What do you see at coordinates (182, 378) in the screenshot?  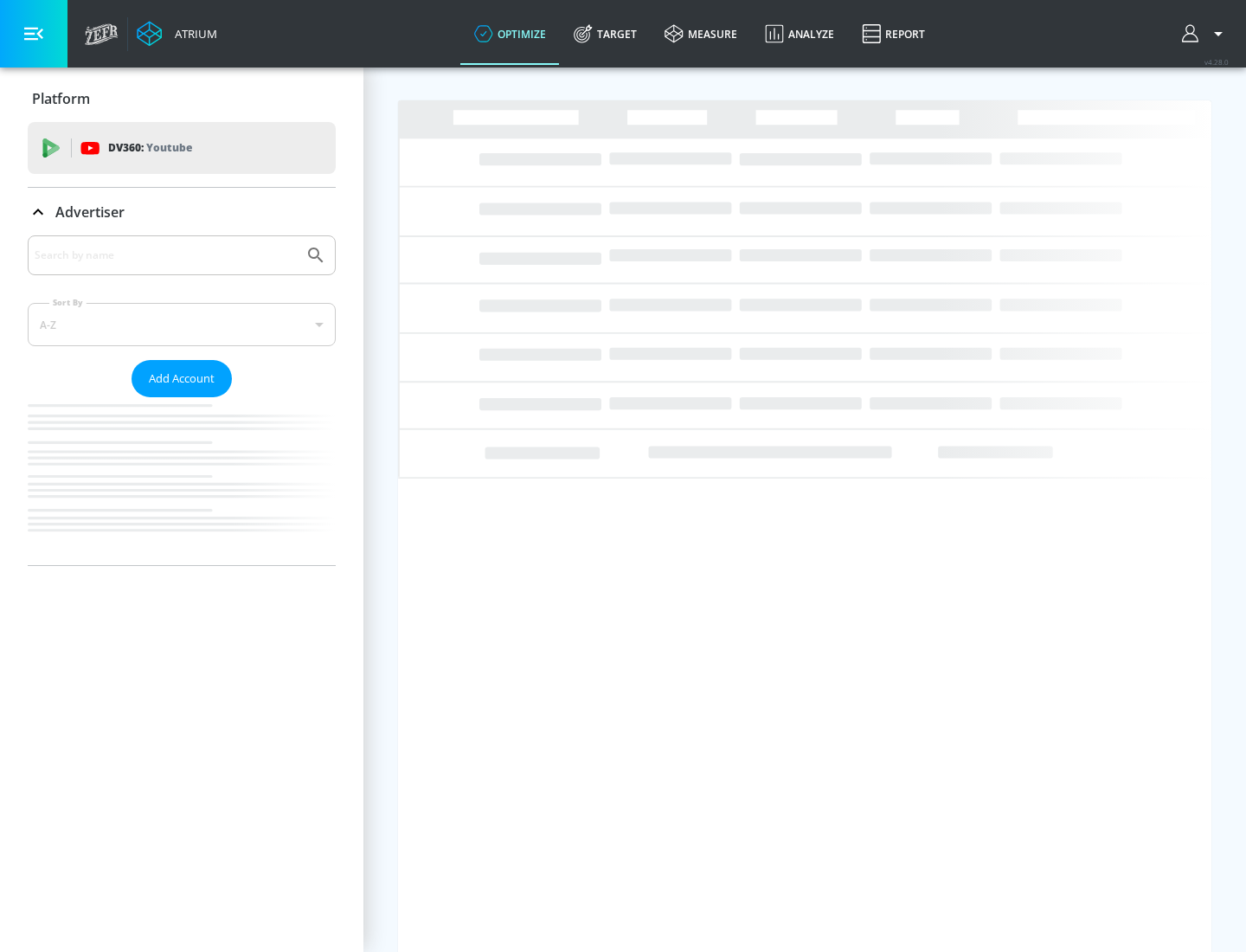 I see `button: Add Account` at bounding box center [182, 378].